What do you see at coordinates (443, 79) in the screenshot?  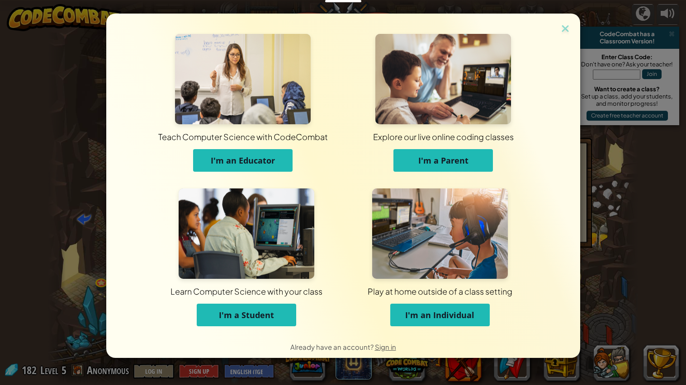 I see `img: For Parents` at bounding box center [443, 79].